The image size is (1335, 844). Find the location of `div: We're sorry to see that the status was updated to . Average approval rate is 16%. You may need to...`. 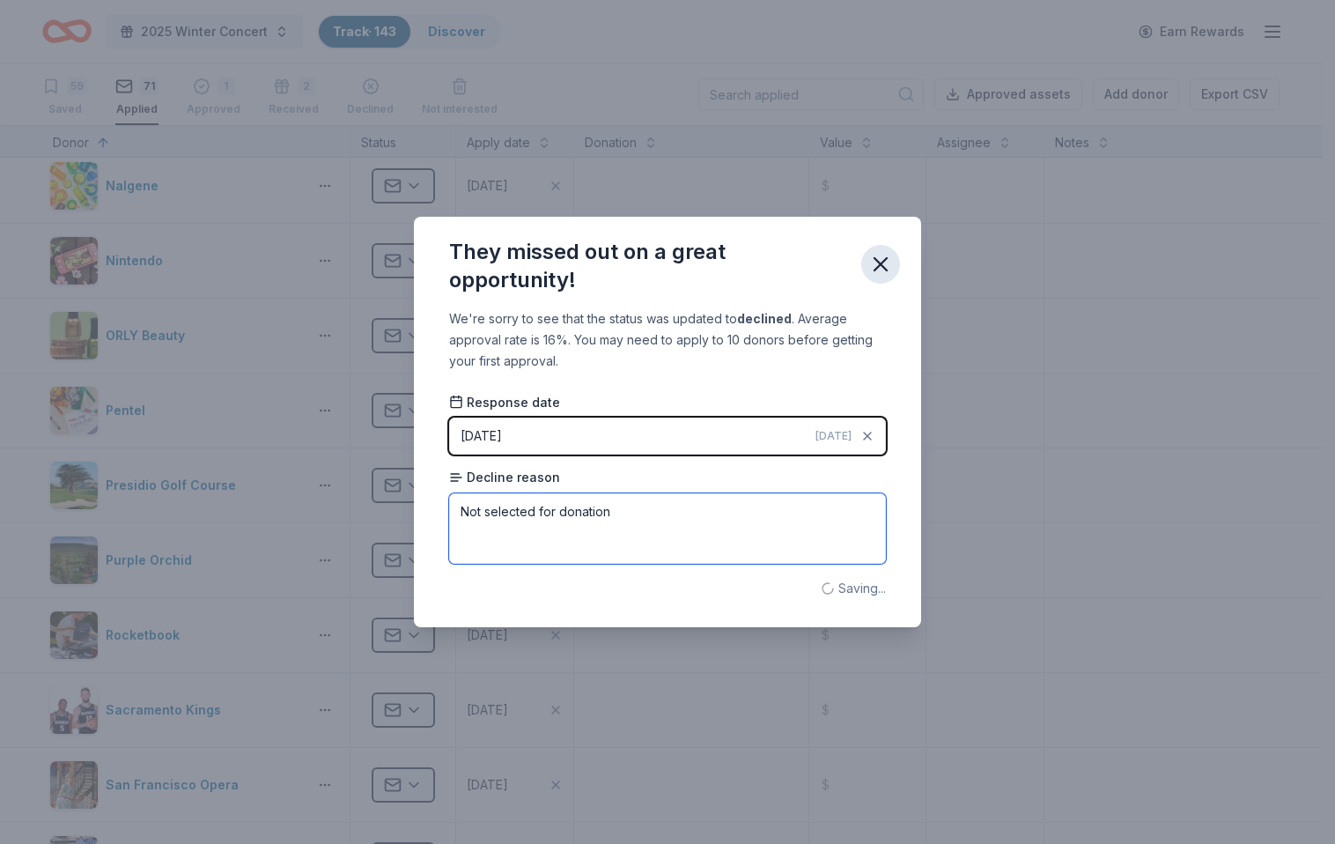

div: We're sorry to see that the status was updated to . Average approval rate is 16%. You may need to... is located at coordinates (668, 340).